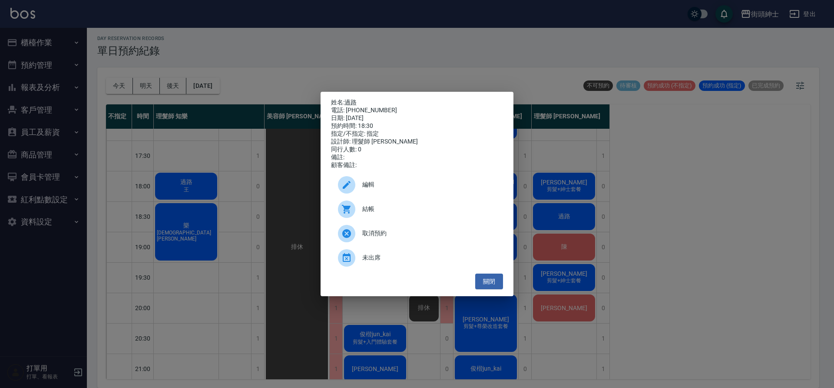 This screenshot has width=834, height=388. What do you see at coordinates (429, 233) in the screenshot?
I see `span: 取消預約` at bounding box center [429, 233].